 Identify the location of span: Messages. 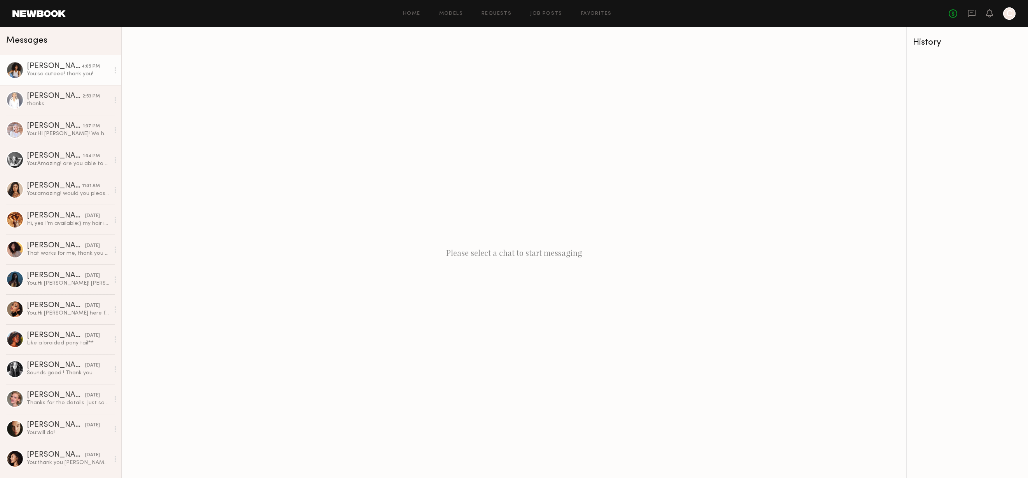
(27, 40).